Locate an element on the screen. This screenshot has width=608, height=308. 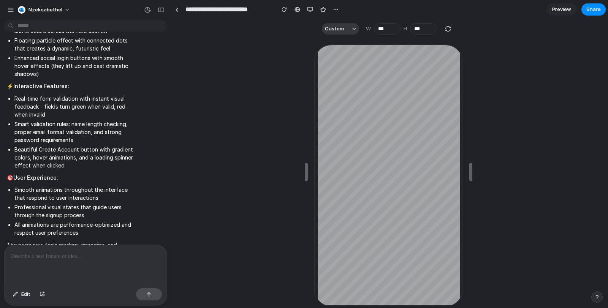
li: Real-time form validation with instant visual feedback - fields turn green when valid, red when i... is located at coordinates (74, 106).